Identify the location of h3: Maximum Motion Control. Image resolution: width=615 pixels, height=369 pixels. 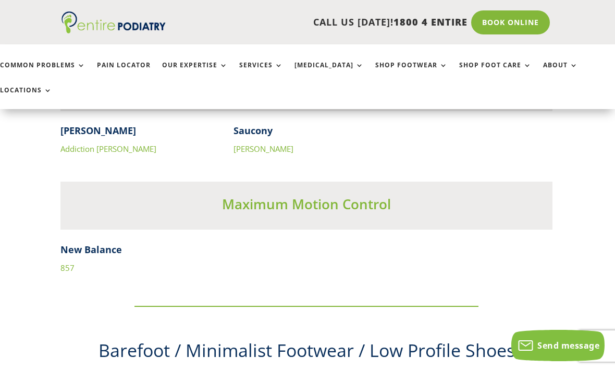
(307, 207).